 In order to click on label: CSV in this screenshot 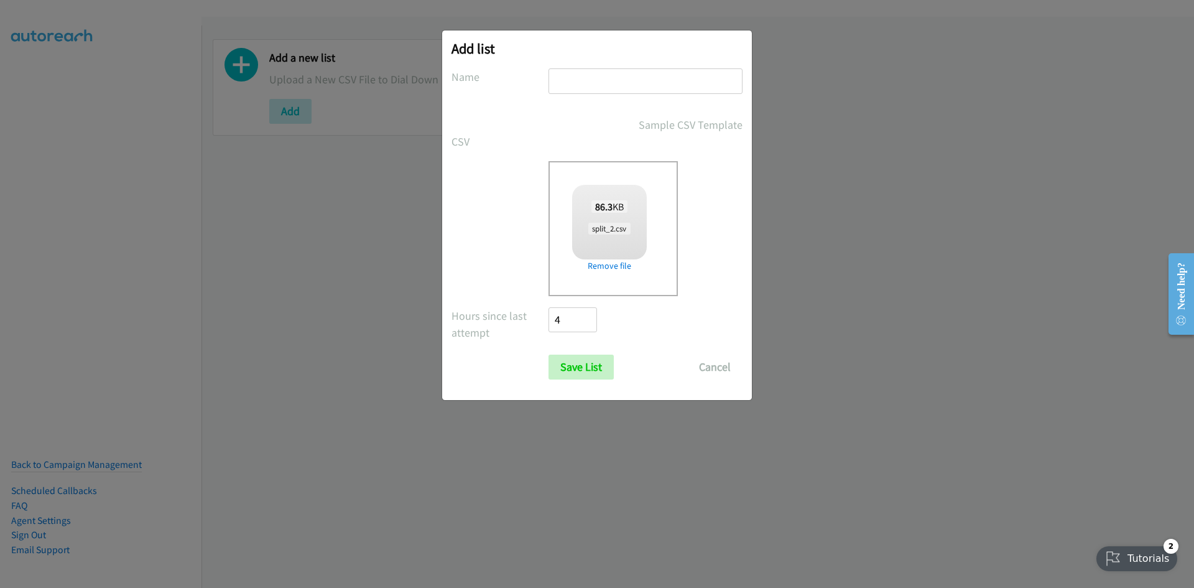, I will do `click(500, 141)`.